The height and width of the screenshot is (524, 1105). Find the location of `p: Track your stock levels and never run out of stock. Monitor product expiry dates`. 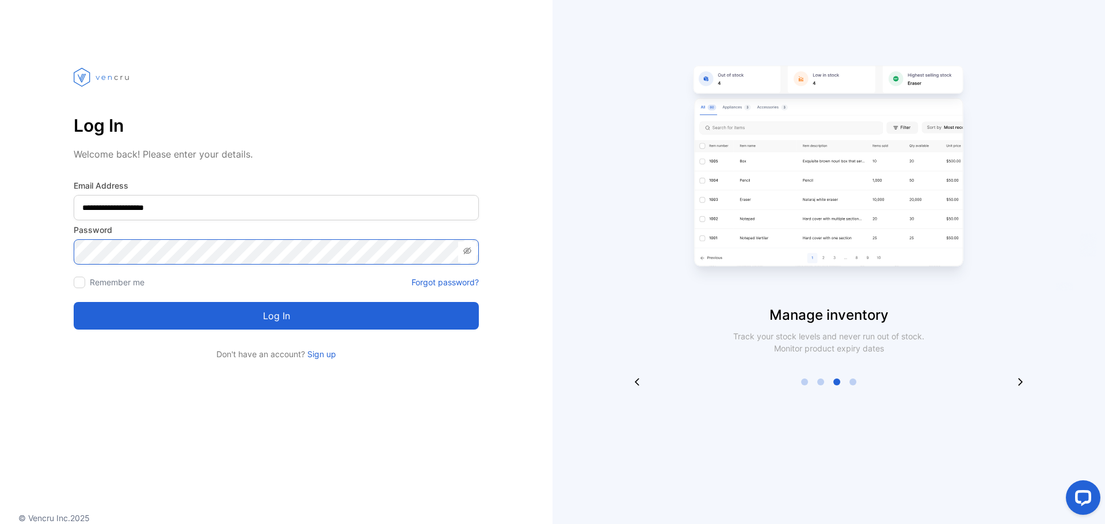

p: Track your stock levels and never run out of stock. Monitor product expiry dates is located at coordinates (829, 343).